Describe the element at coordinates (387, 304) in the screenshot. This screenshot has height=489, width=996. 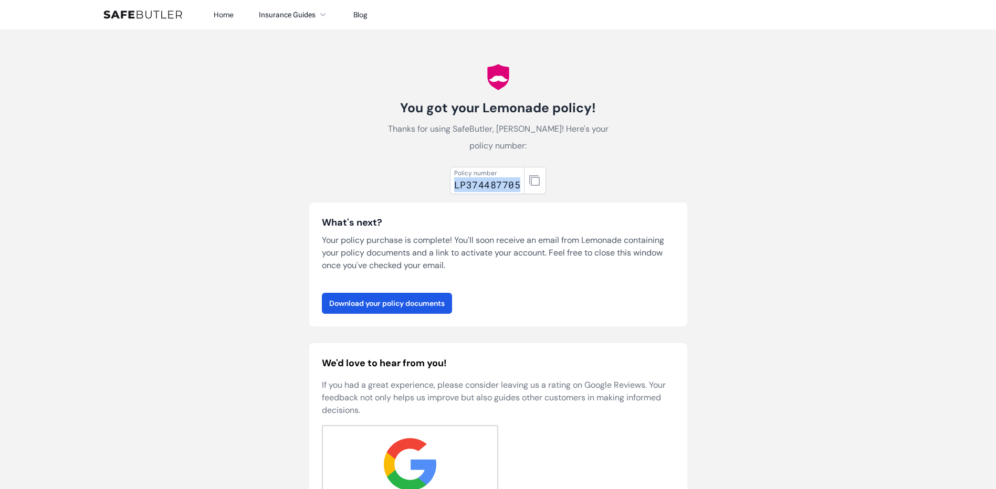
I see `a: Download your policy documents` at that location.